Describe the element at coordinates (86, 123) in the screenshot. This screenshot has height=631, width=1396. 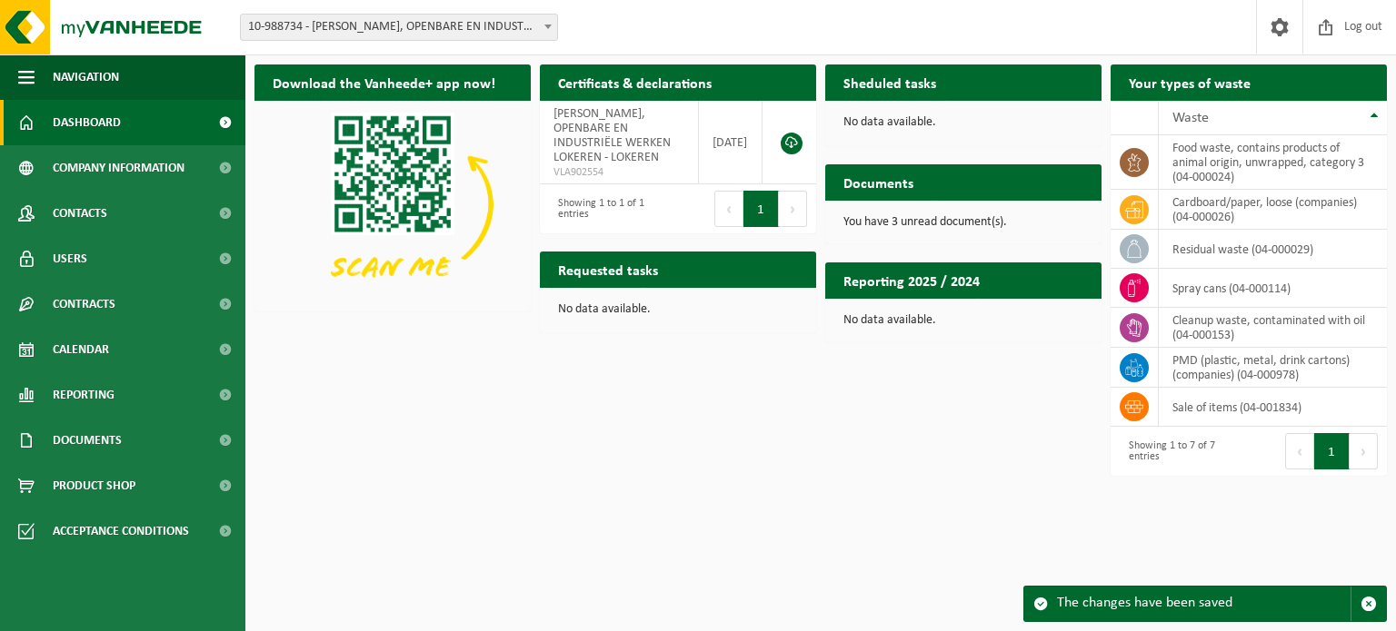
I see `span: Dashboard` at that location.